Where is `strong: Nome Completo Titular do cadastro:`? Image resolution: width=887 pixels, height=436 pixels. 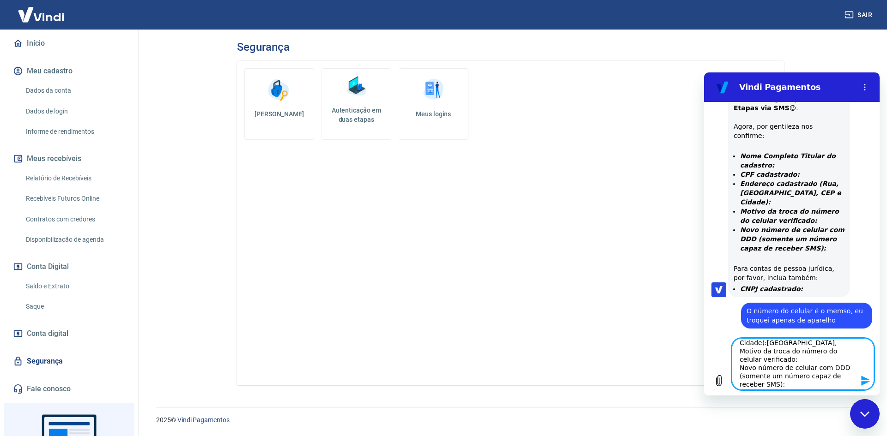
strong: Nome Completo Titular do cadastro: is located at coordinates (84, 88).